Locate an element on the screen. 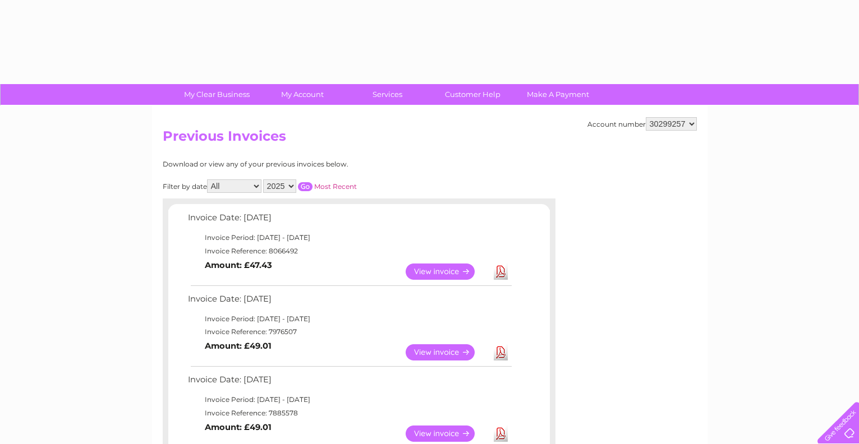 This screenshot has height=444, width=859. a: Most Recent is located at coordinates (336, 186).